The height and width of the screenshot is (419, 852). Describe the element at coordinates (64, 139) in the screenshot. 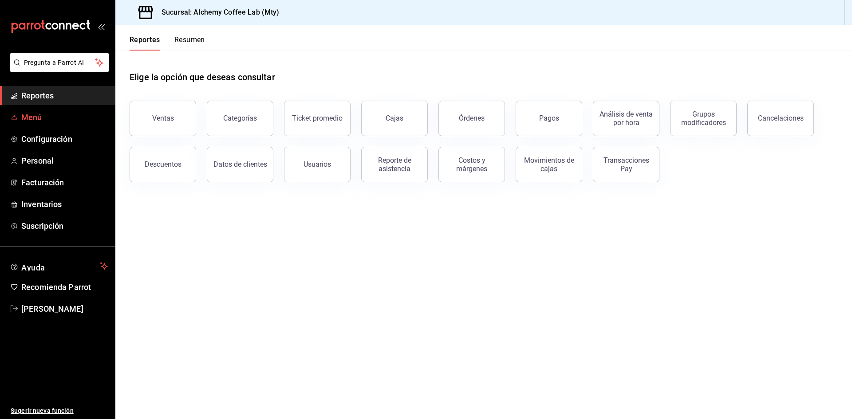

I see `span: Configuración` at that location.